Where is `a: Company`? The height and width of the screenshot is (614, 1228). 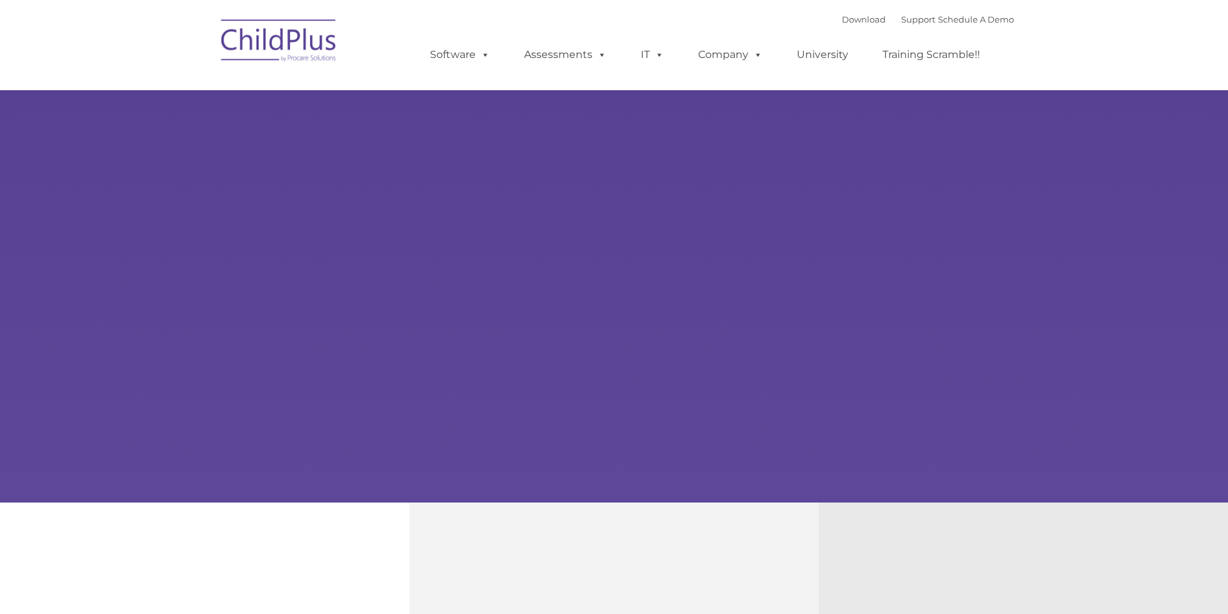 a: Company is located at coordinates (730, 55).